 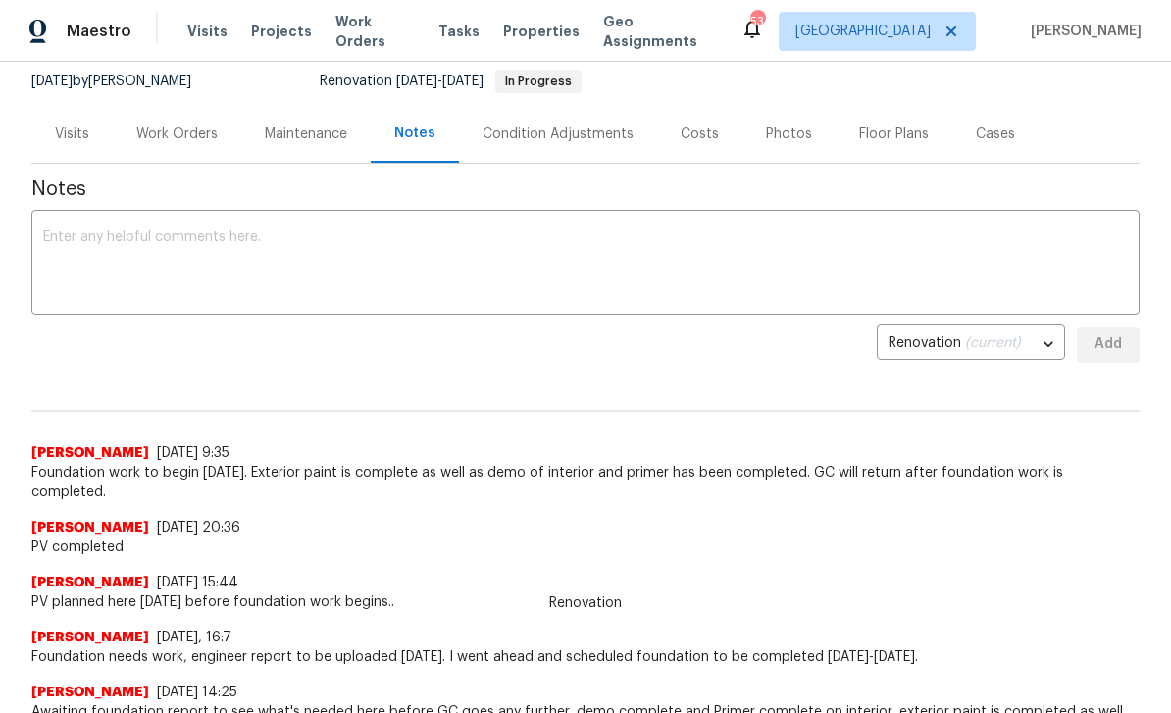 I want to click on div: Costs, so click(x=700, y=134).